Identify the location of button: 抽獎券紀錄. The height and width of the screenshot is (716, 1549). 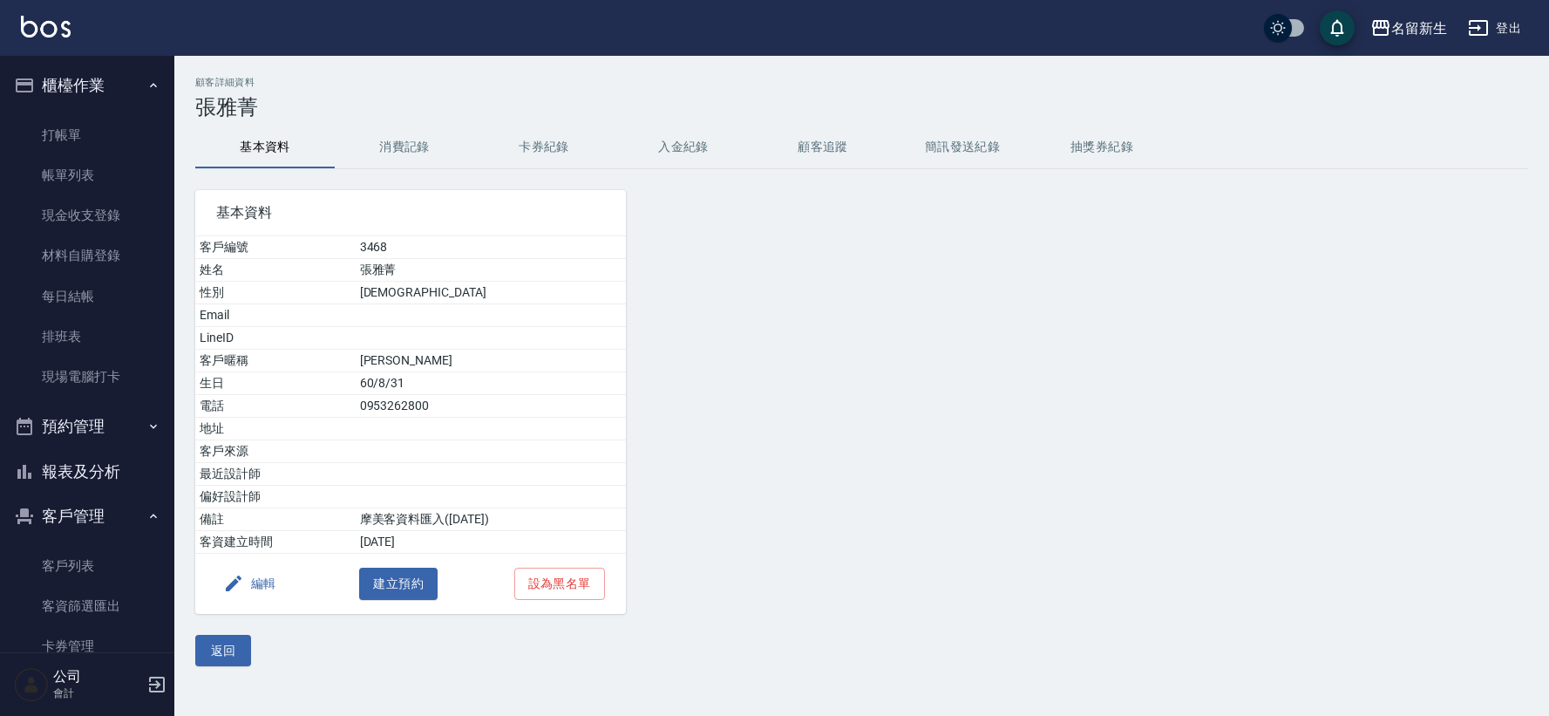
(1102, 147).